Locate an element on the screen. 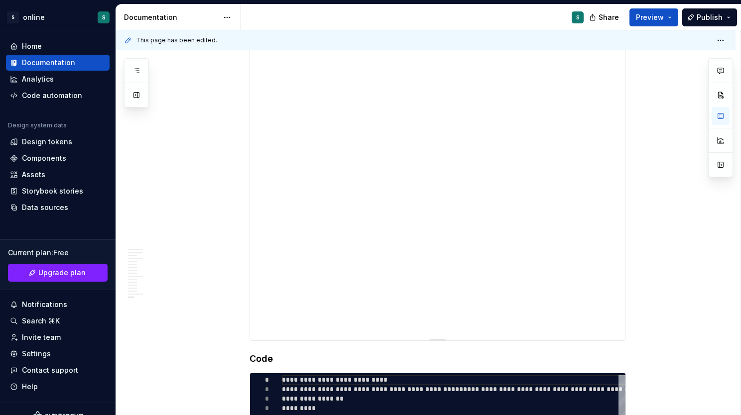  div: Current plan : Free is located at coordinates (58, 253).